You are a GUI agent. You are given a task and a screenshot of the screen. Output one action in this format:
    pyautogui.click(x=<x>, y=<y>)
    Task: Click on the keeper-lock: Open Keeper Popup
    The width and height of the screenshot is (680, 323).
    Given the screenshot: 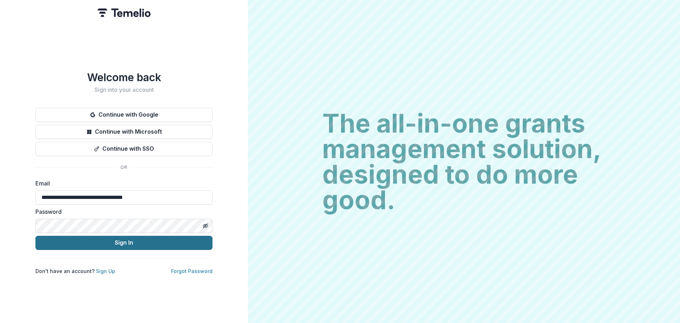 What is the action you would take?
    pyautogui.click(x=194, y=226)
    